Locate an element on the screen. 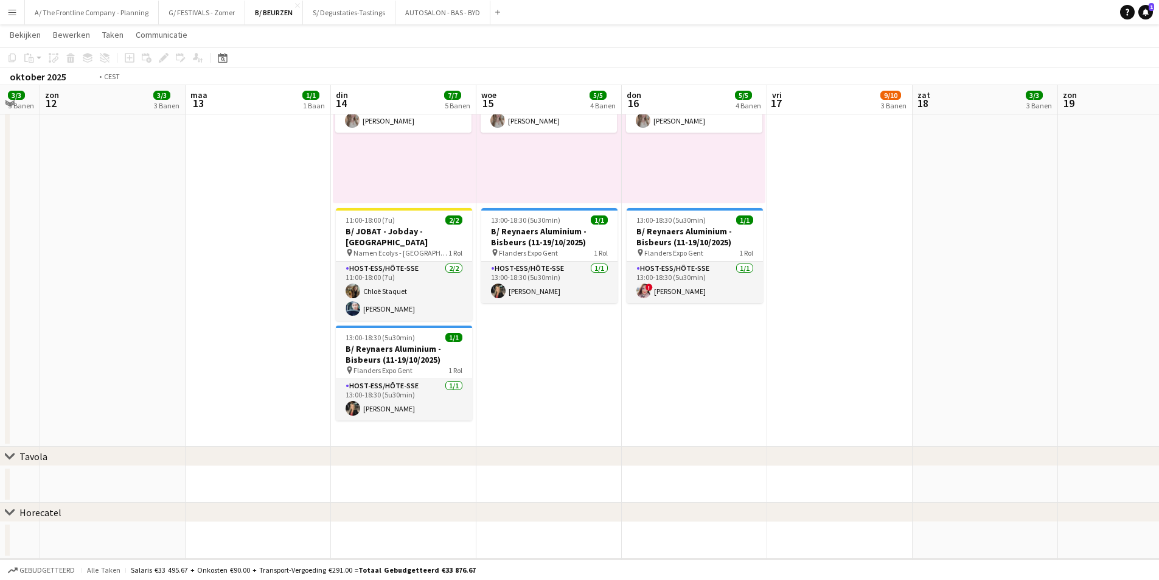 This screenshot has height=580, width=1159. a: 1 is located at coordinates (1145, 12).